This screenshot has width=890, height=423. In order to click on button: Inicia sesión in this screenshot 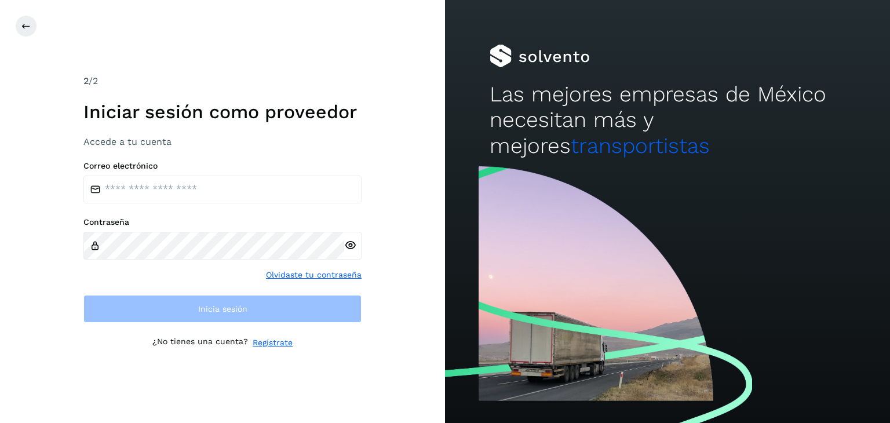, I will do `click(222, 309)`.